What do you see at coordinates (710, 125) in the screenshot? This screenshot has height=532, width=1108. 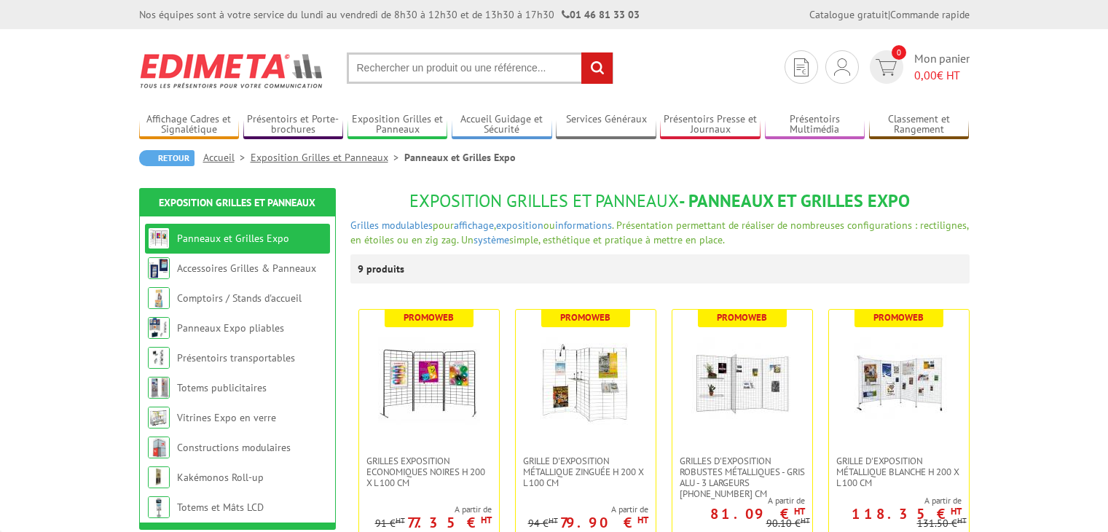 I see `a: Présentoirs Presse et Journaux` at bounding box center [710, 125].